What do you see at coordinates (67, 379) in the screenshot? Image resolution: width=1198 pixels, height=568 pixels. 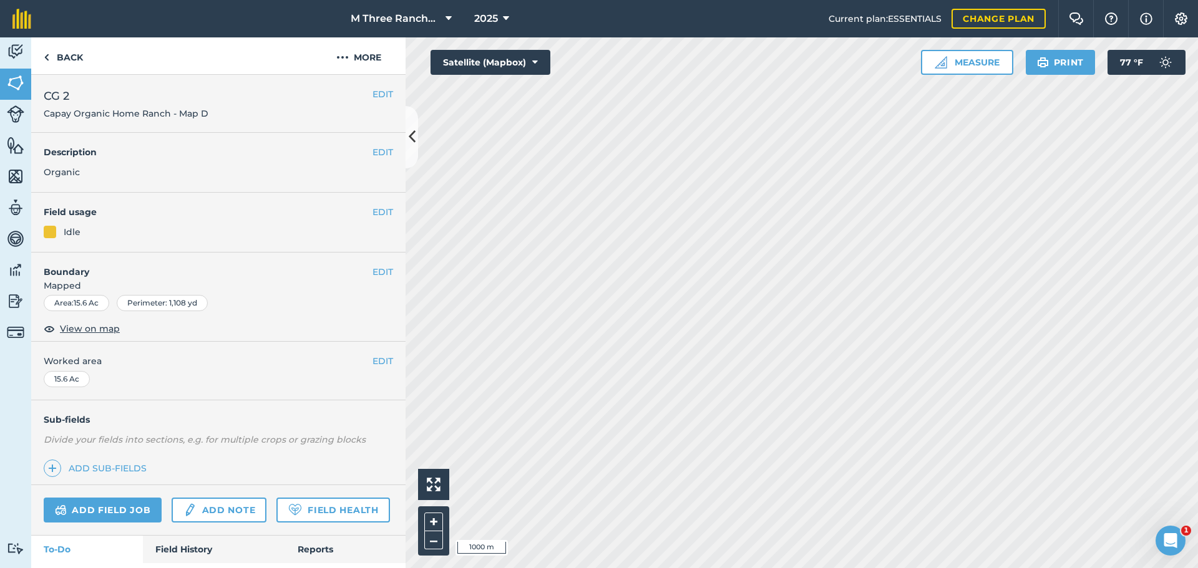 I see `div: 15.6 Ac` at bounding box center [67, 379].